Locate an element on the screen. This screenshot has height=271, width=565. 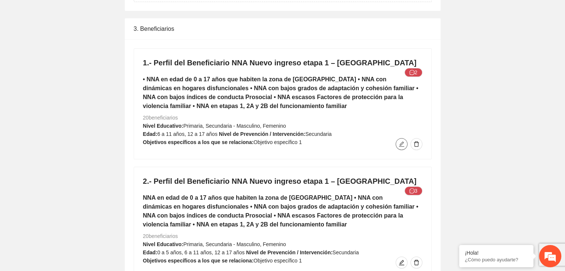
div: 3. Beneficiarios is located at coordinates (283, 29).